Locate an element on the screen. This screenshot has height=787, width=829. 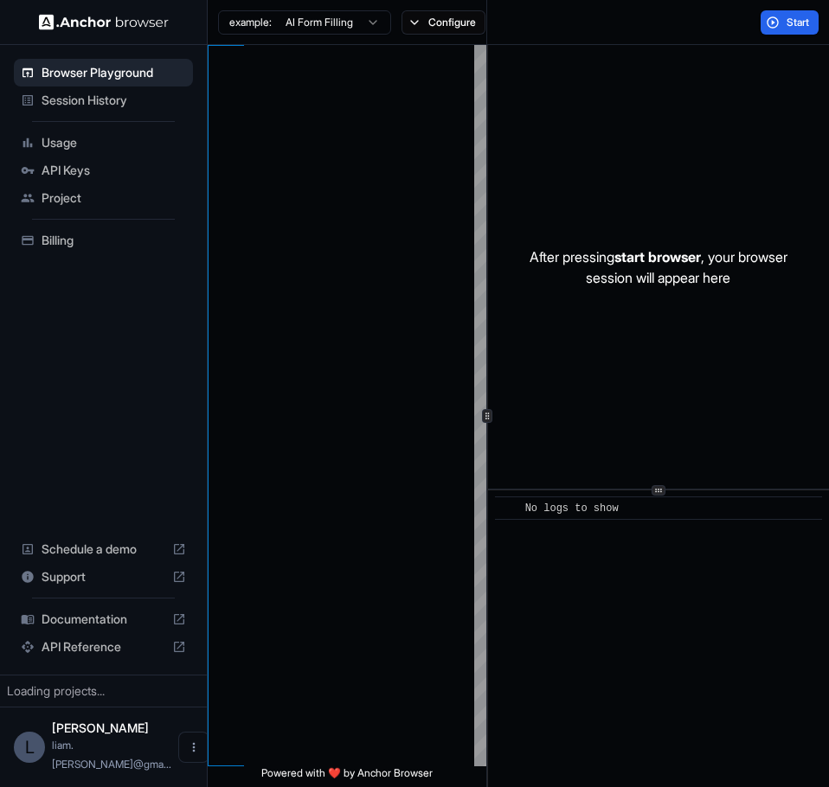
div: Schedule a demo is located at coordinates (103, 549).